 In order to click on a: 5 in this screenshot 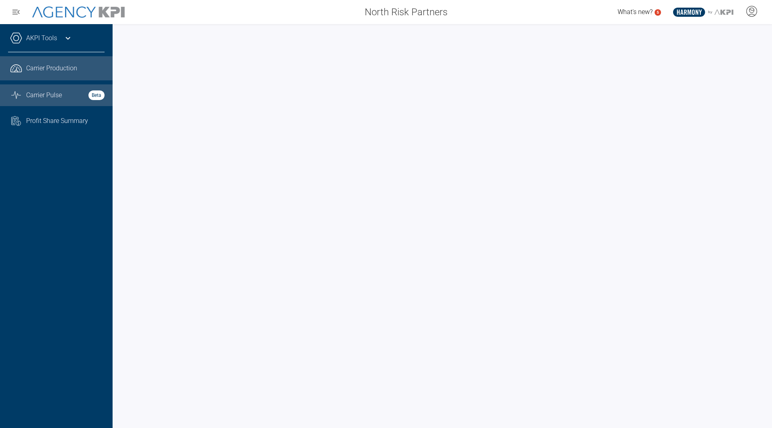, I will do `click(658, 12)`.